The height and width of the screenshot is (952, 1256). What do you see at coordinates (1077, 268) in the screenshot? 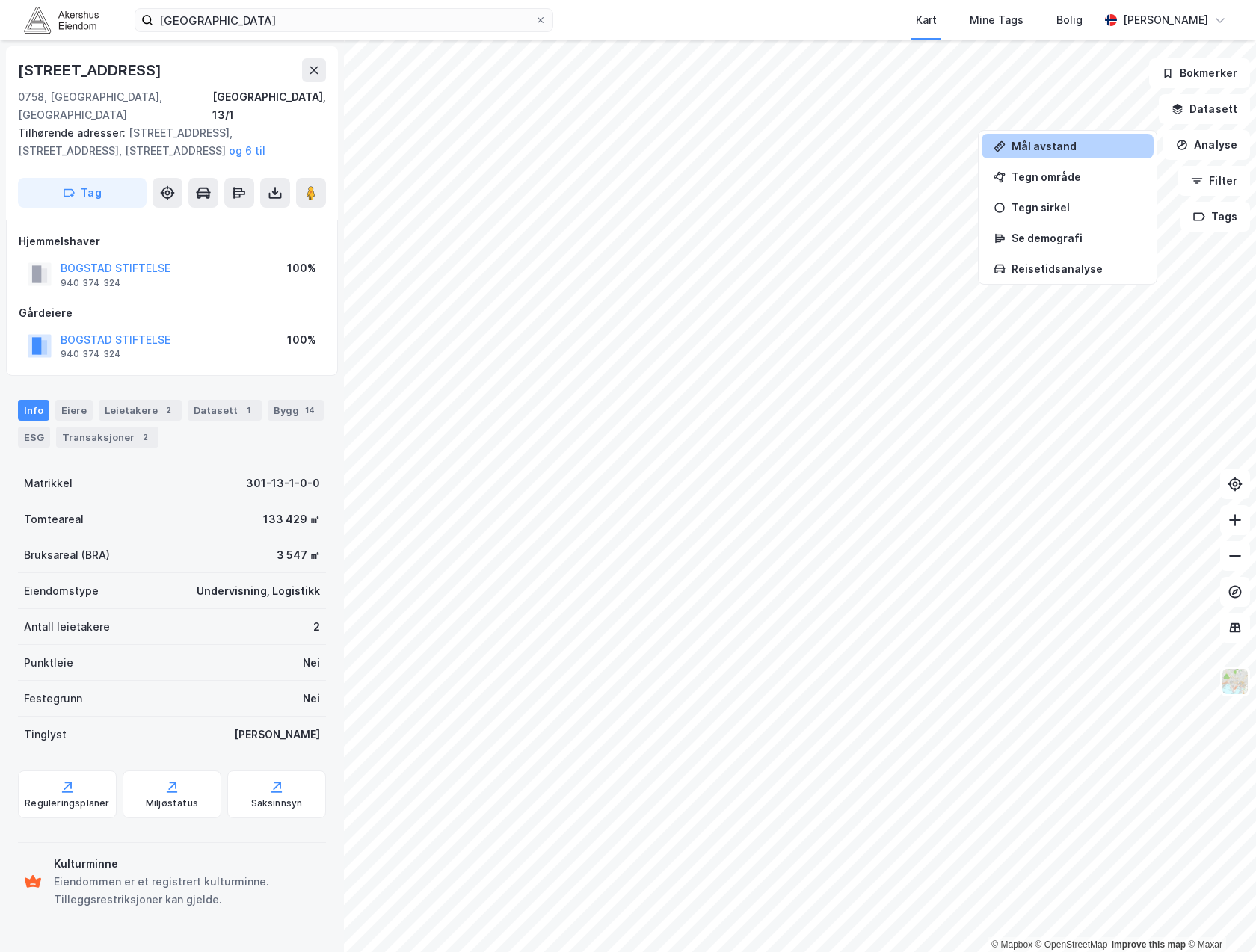
I see `div: Reisetidsanalyse` at bounding box center [1077, 268].